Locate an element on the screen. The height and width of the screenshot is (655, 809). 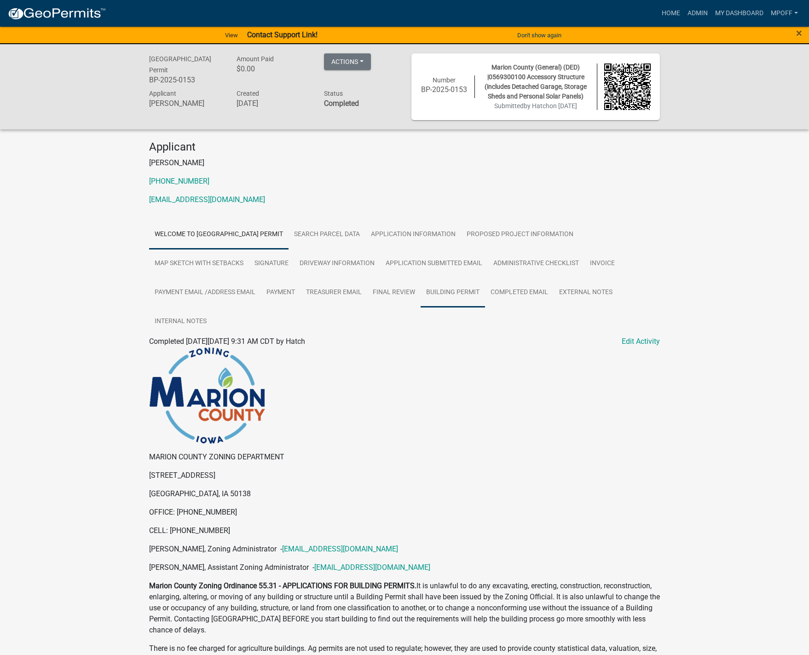
span: Number is located at coordinates (444, 80).